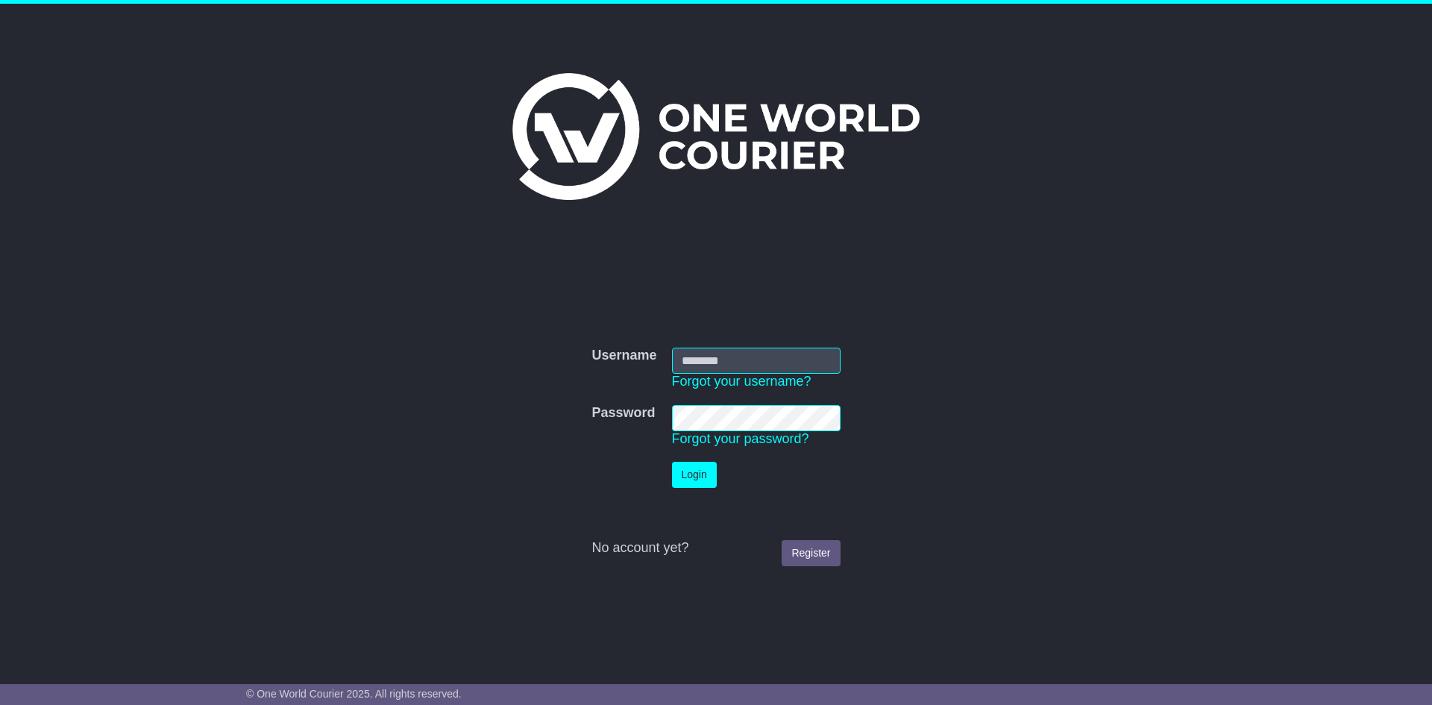 The height and width of the screenshot is (705, 1432). I want to click on a: Forgot your password?, so click(740, 438).